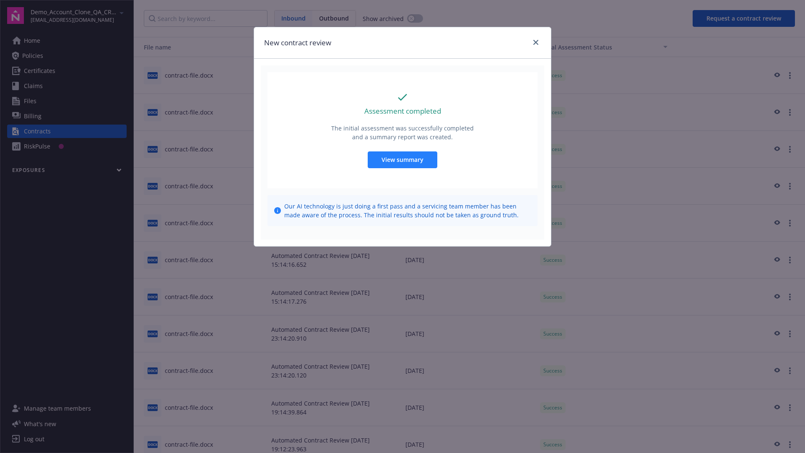  What do you see at coordinates (407, 210) in the screenshot?
I see `span: Our AI technology is just doing a first pass and a servicing team member has been made aware of t...` at bounding box center [407, 210].